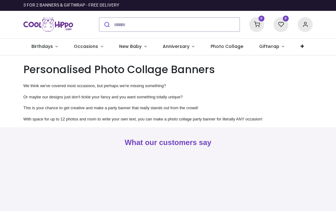  What do you see at coordinates (227, 46) in the screenshot?
I see `span: Photo Collage` at bounding box center [227, 46].